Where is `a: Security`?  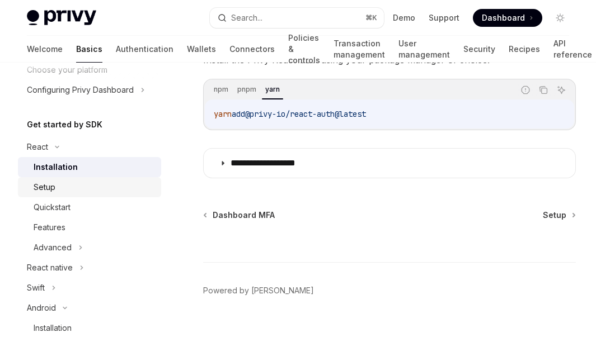
a: Security is located at coordinates (479, 49).